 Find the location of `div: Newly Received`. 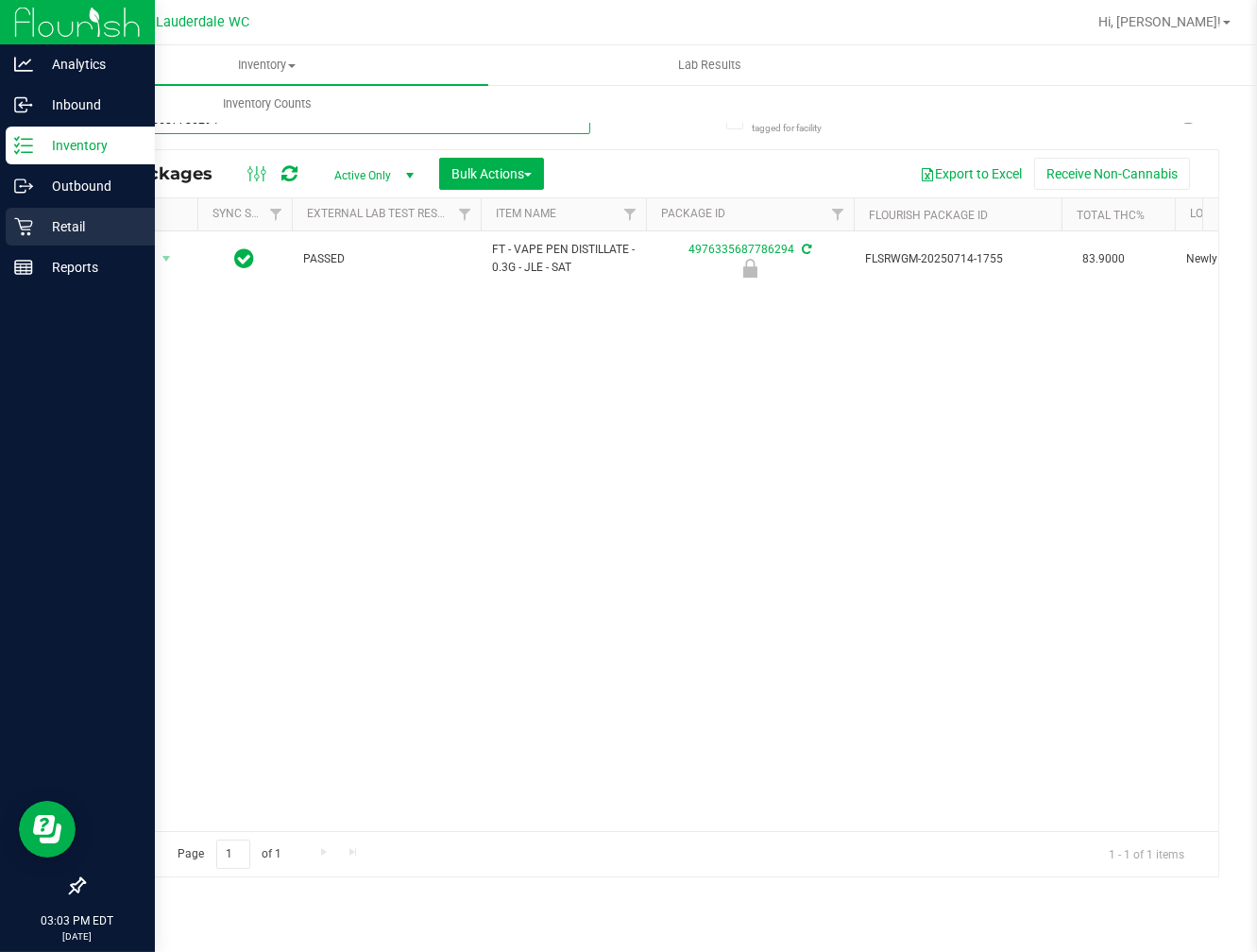

div: Newly Received is located at coordinates (750, 269).